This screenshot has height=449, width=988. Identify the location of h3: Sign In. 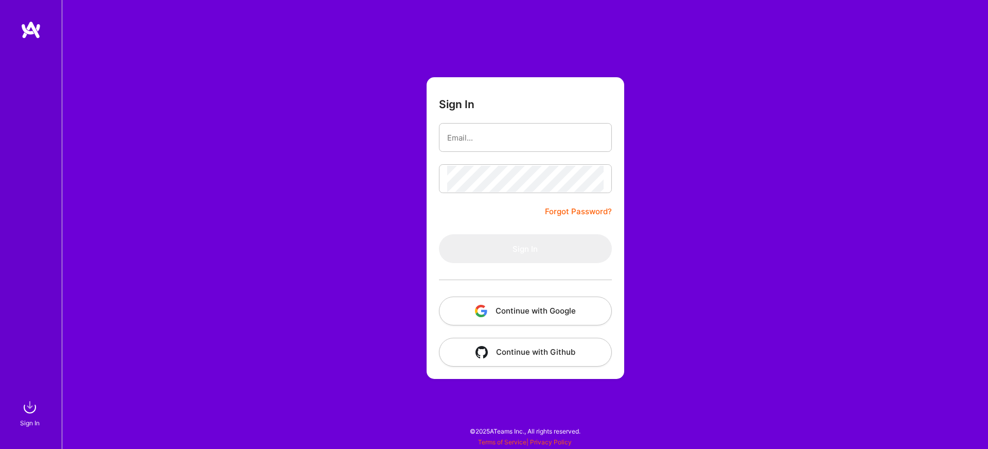
(456, 104).